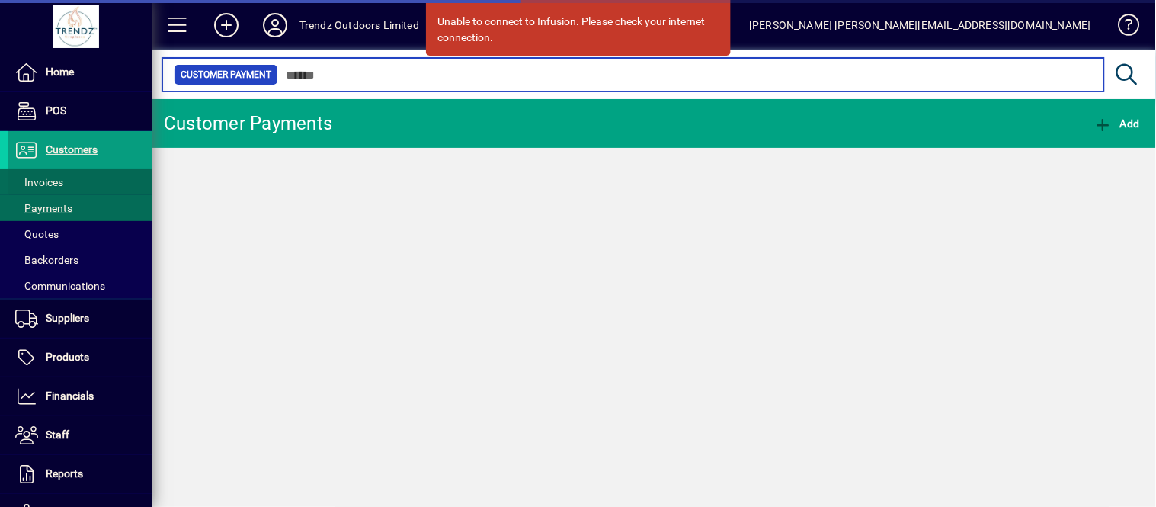 This screenshot has height=507, width=1156. Describe the element at coordinates (80, 111) in the screenshot. I see `a: POS` at that location.